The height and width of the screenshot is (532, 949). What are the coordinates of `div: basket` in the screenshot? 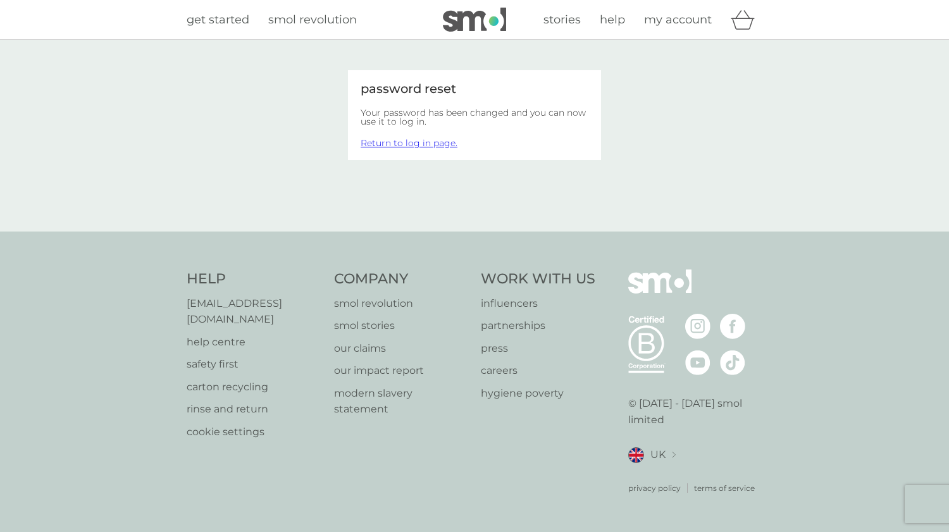 It's located at (746, 20).